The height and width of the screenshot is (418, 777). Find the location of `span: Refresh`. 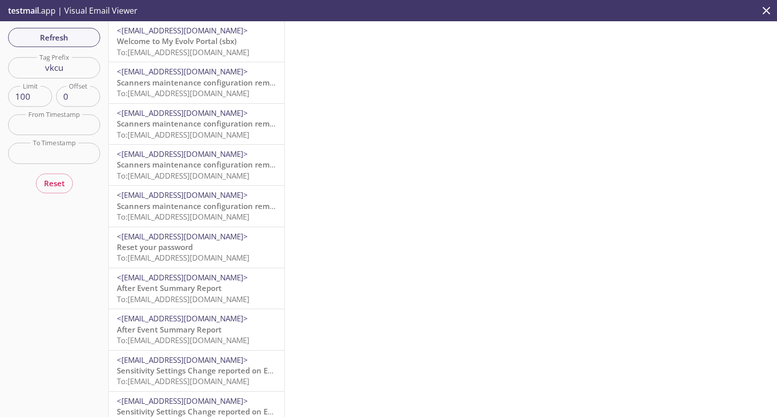

span: Refresh is located at coordinates (54, 37).